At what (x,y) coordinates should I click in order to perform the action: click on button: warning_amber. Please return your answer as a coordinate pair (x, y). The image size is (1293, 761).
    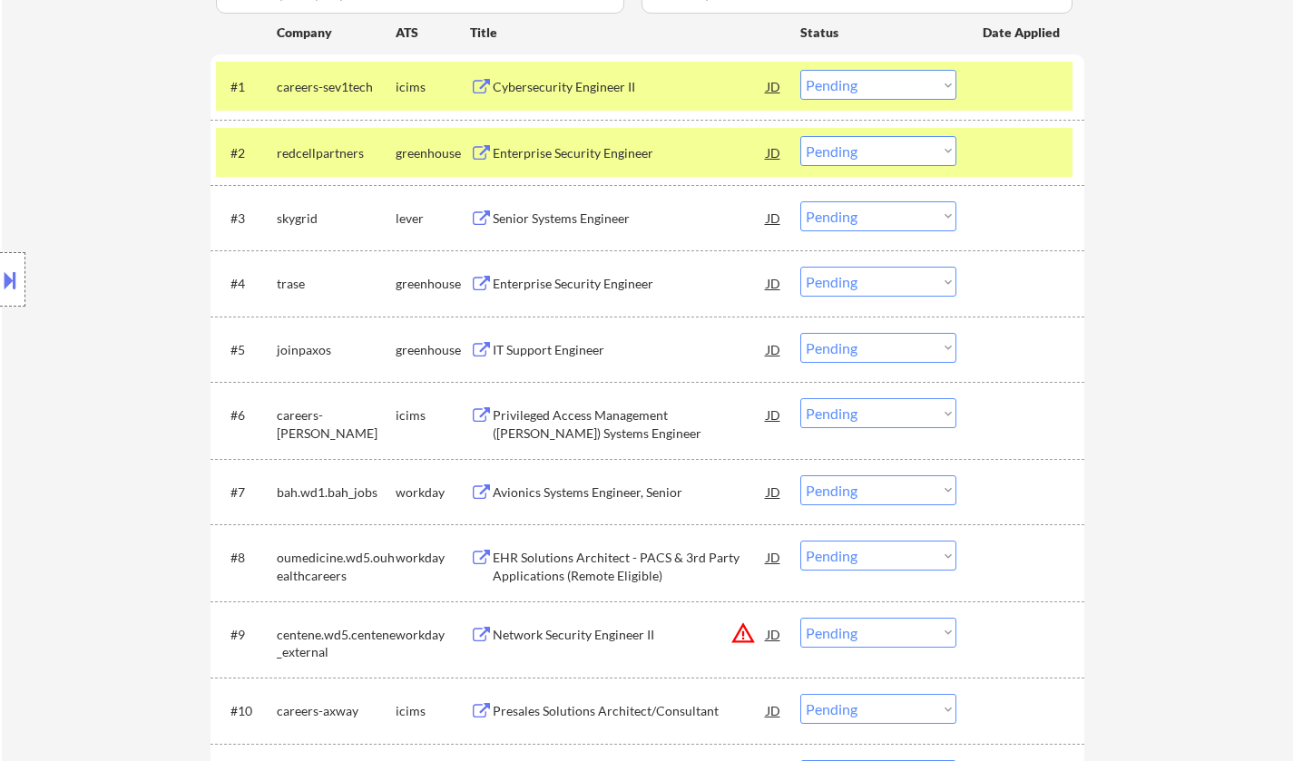
    Looking at the image, I should click on (743, 633).